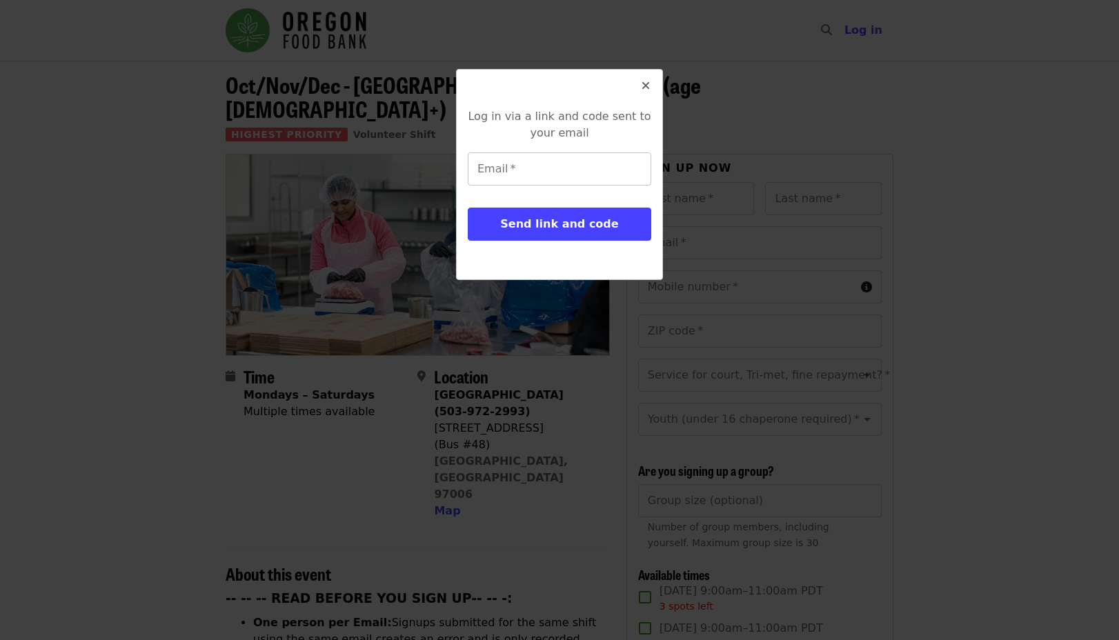  Describe the element at coordinates (560, 224) in the screenshot. I see `button: Send link and code` at that location.